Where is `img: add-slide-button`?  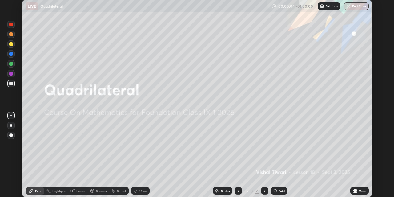 img: add-slide-button is located at coordinates (275, 191).